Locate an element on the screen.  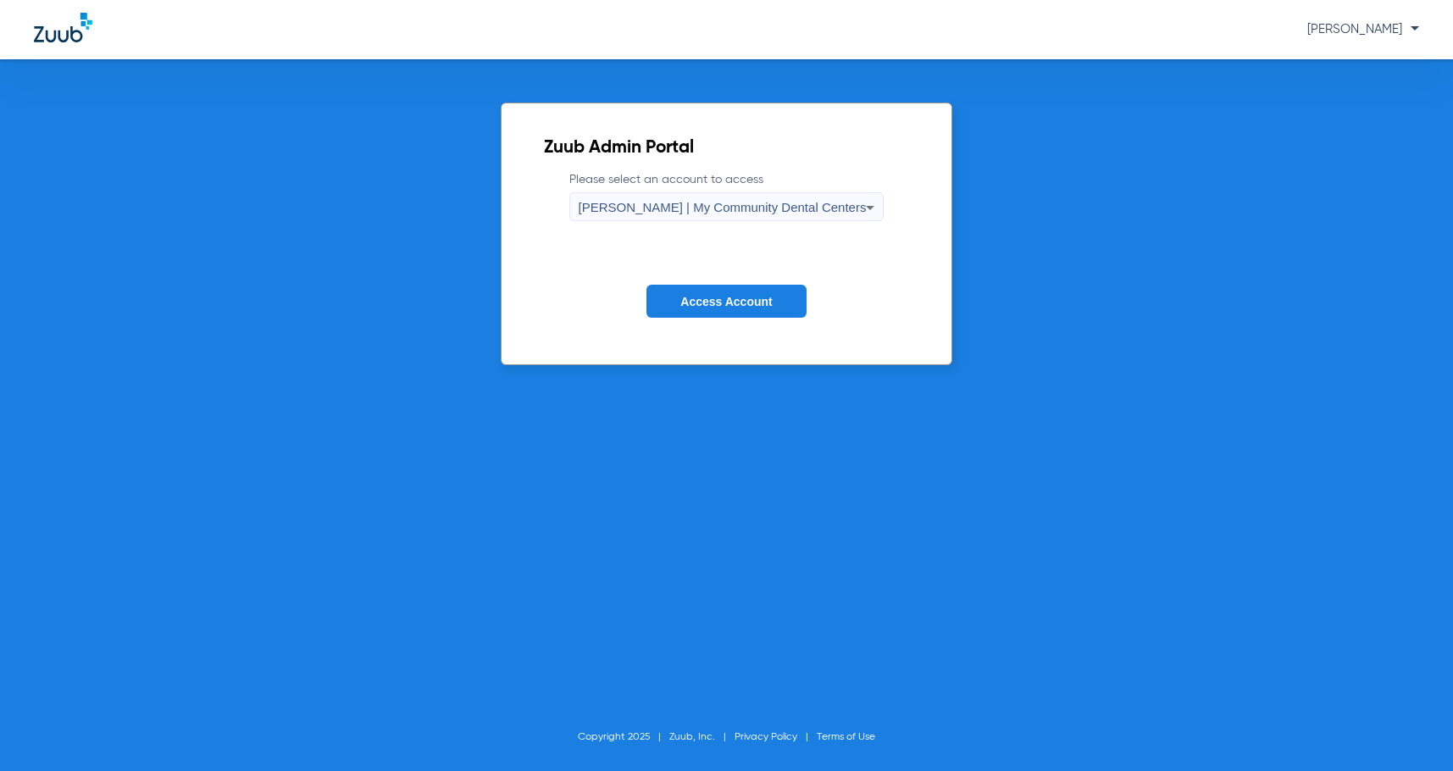
button: Access Account is located at coordinates (726, 301).